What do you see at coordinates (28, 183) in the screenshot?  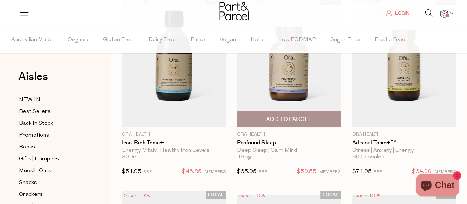 I see `span: Snacks` at bounding box center [28, 183].